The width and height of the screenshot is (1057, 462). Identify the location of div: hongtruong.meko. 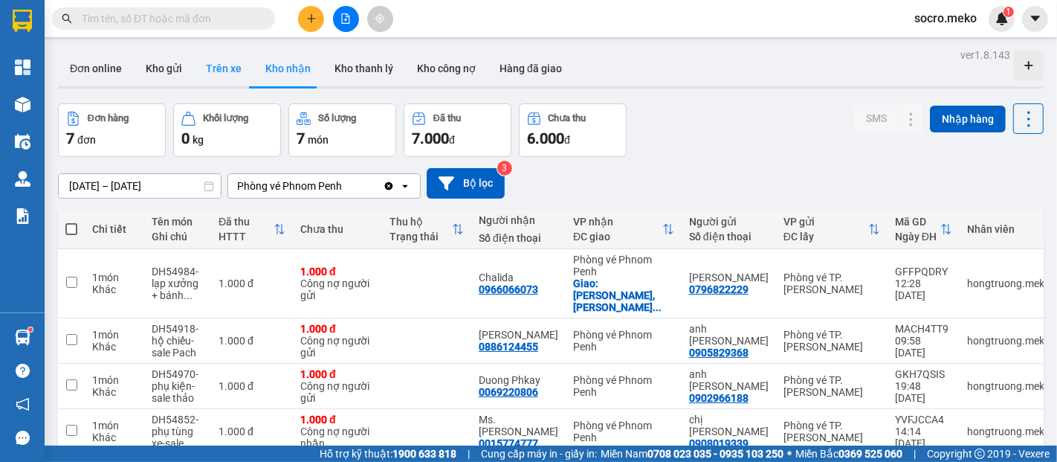
(1009, 341).